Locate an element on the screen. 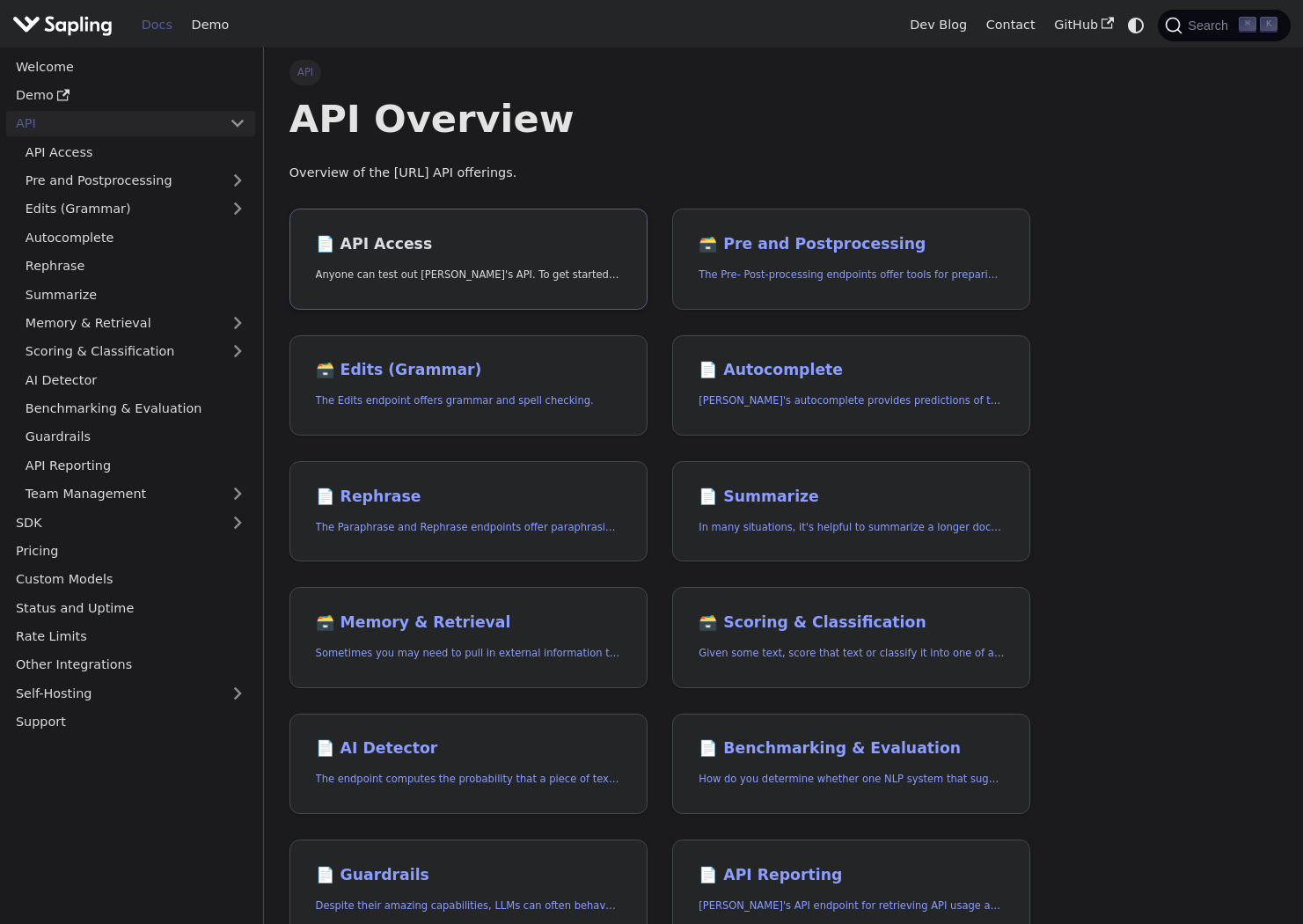 This screenshot has width=1303, height=924. h2: Autocomplete is located at coordinates (851, 371).